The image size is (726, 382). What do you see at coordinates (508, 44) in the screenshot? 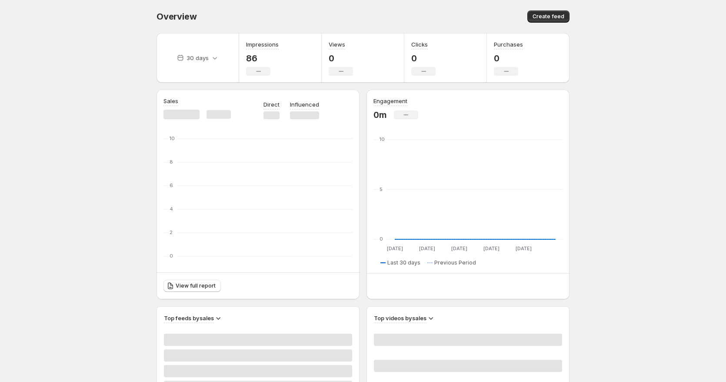
I see `h3: Purchases` at bounding box center [508, 44].